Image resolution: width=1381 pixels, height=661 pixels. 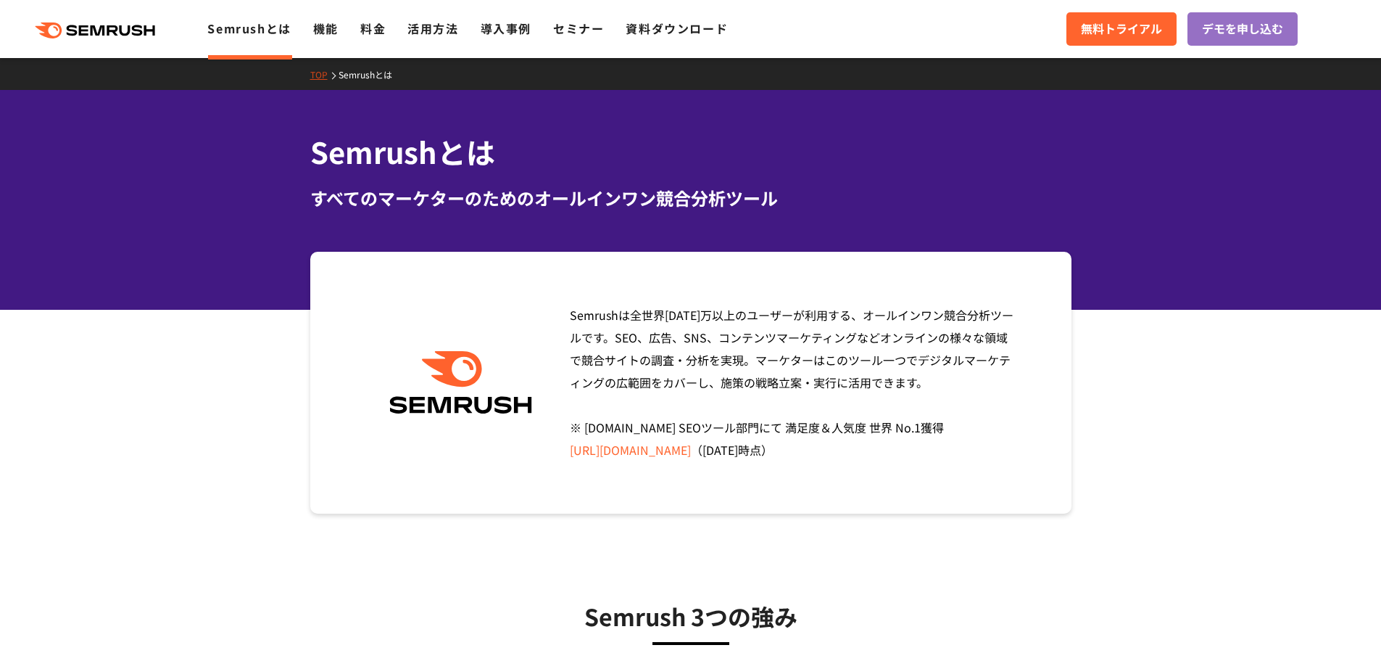 I want to click on a: 活用方法, so click(x=433, y=28).